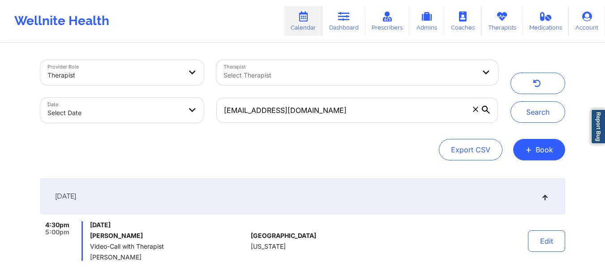 The height and width of the screenshot is (272, 605). What do you see at coordinates (388, 21) in the screenshot?
I see `a: Prescribers` at bounding box center [388, 21].